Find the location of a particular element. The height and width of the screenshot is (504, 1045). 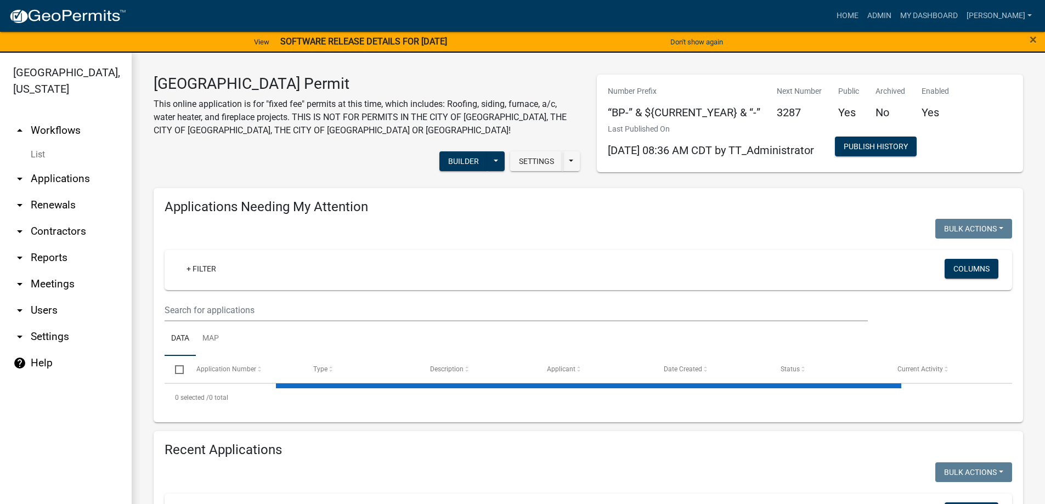

span: Status is located at coordinates (790, 369).